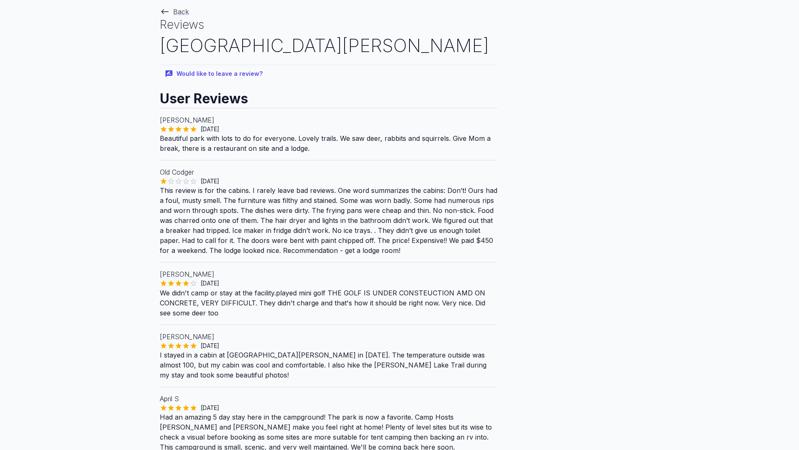 Image resolution: width=799 pixels, height=450 pixels. Describe the element at coordinates (328, 25) in the screenshot. I see `h1: Reviews` at that location.